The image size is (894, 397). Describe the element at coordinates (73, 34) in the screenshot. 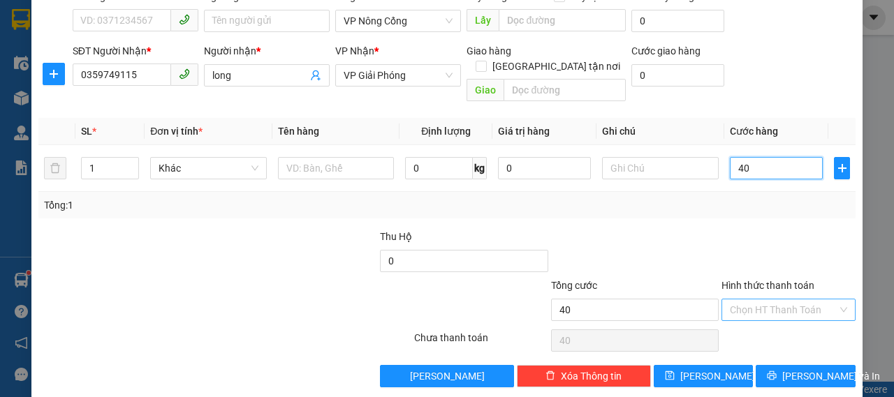

I see `strong: CHUYỂN PHÁT NHANH ĐÔNG LÝ` at that location.